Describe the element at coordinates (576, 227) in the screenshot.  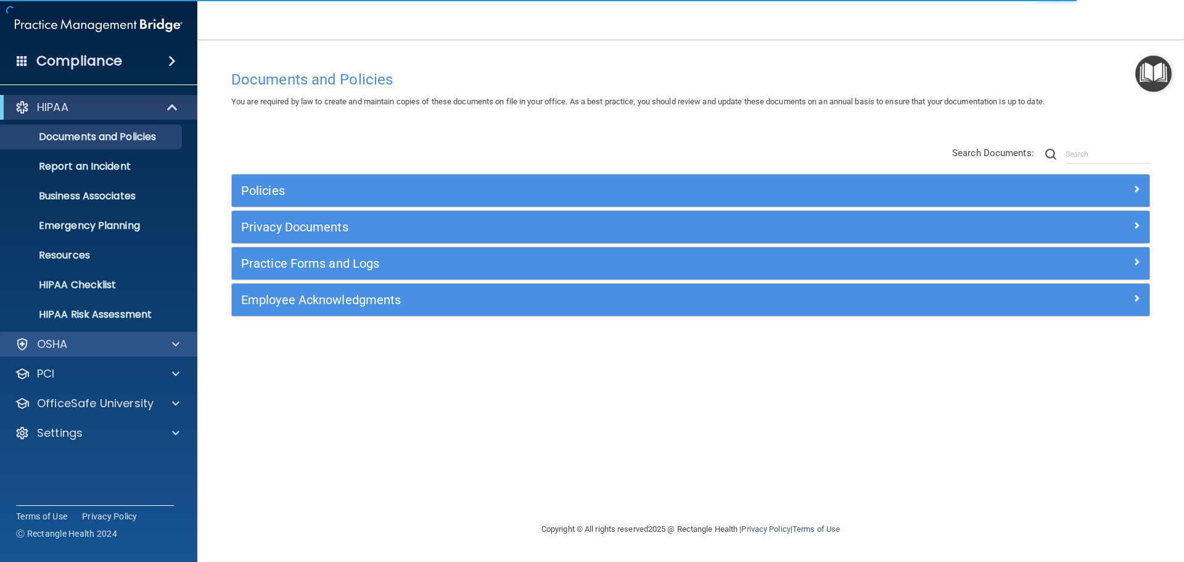
I see `h5: Privacy Documents` at that location.